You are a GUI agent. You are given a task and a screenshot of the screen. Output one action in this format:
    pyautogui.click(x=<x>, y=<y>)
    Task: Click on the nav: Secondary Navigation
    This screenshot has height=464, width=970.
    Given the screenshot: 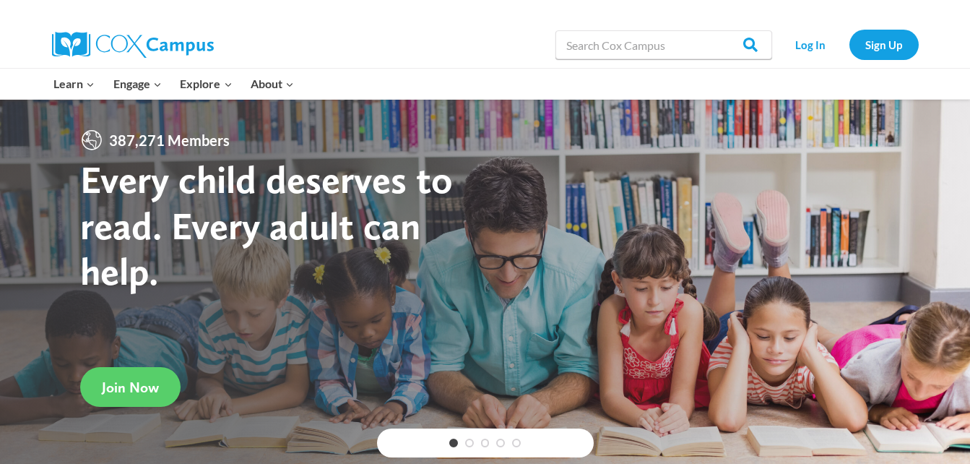 What is the action you would take?
    pyautogui.click(x=849, y=44)
    